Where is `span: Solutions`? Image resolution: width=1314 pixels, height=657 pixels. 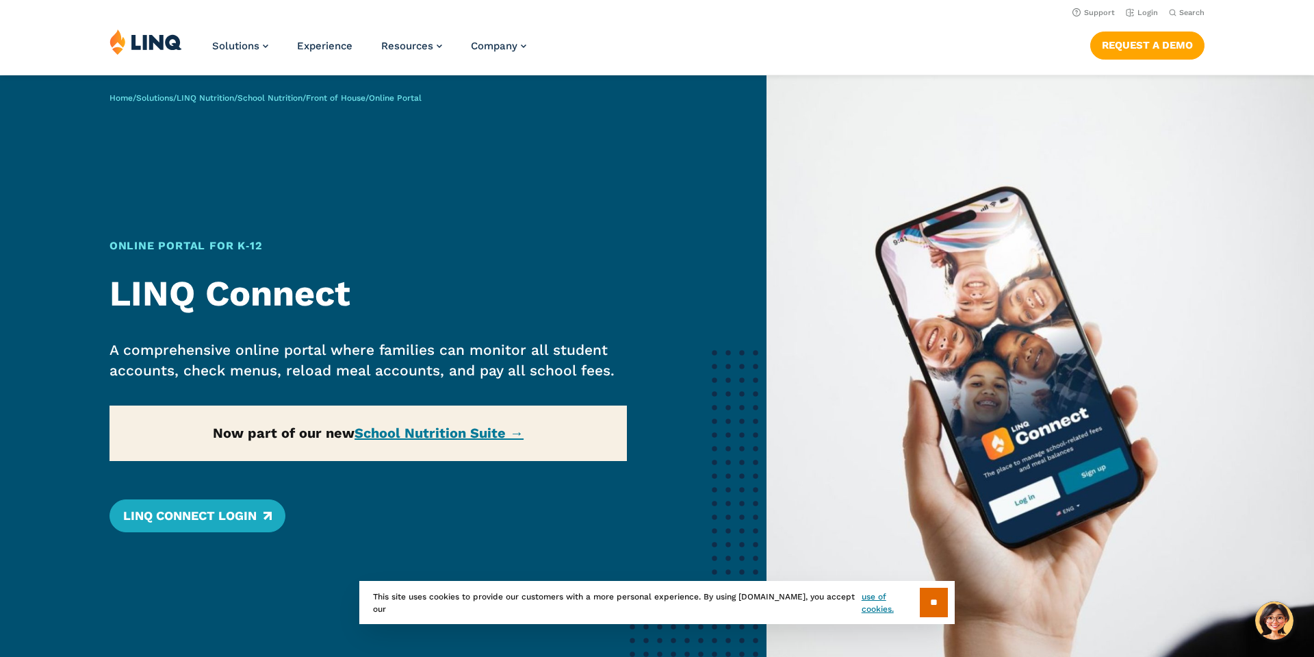
span: Solutions is located at coordinates (236, 46).